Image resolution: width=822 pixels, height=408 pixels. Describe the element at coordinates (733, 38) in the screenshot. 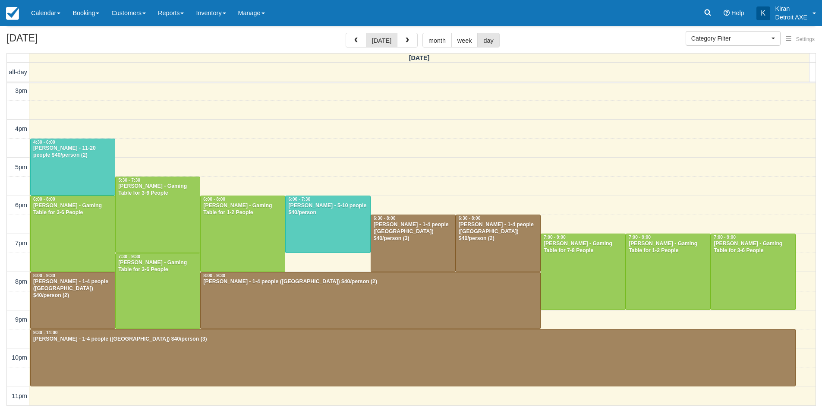

I see `button: Category Filter` at that location.